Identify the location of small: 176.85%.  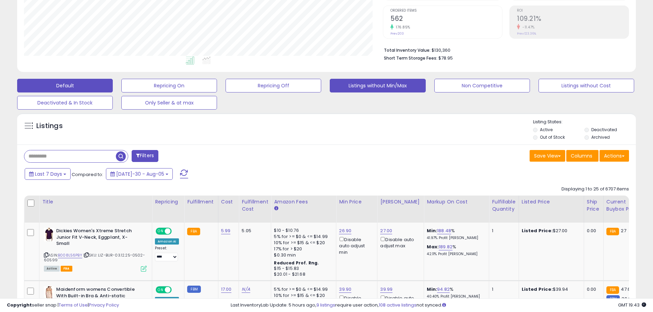
(402, 27).